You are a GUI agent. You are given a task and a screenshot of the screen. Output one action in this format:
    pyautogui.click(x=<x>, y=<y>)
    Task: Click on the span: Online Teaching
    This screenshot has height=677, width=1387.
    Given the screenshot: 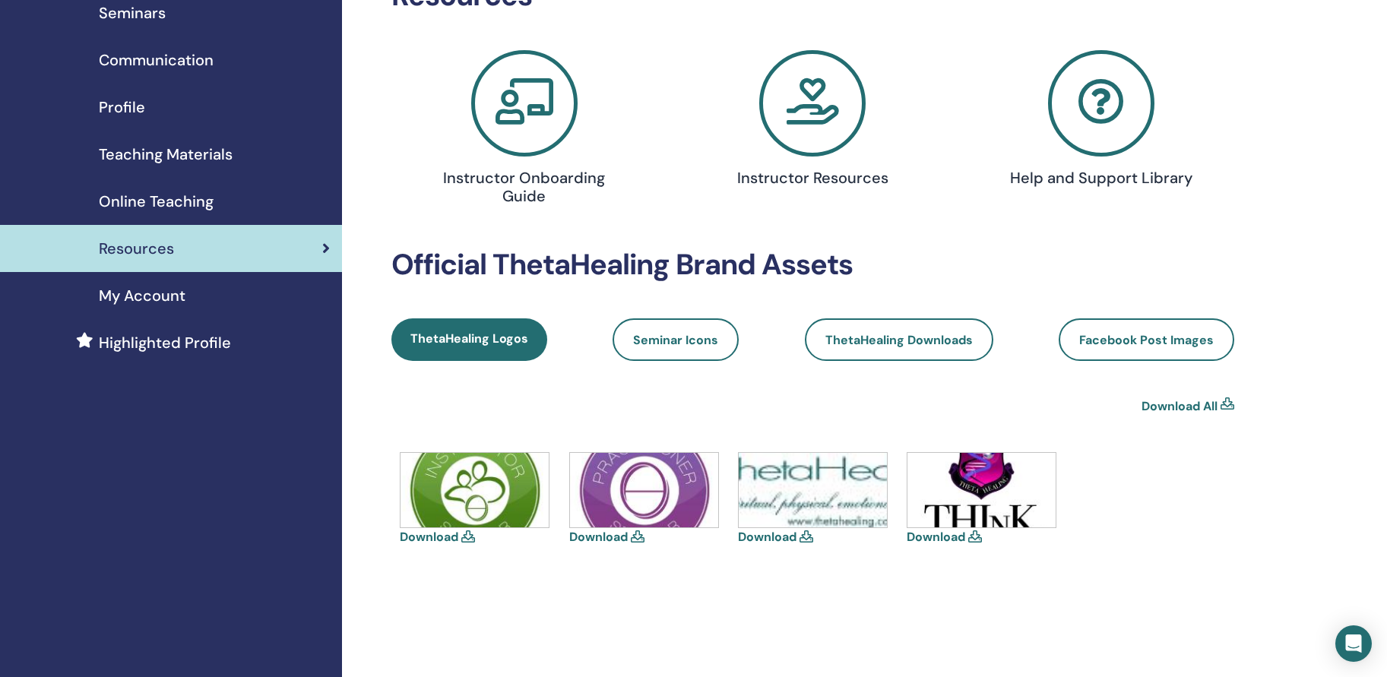 What is the action you would take?
    pyautogui.click(x=156, y=201)
    